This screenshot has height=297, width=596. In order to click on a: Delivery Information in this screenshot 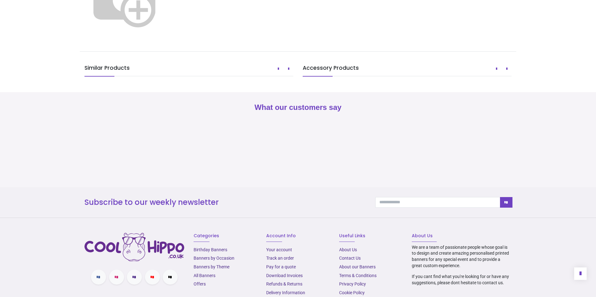, I will do `click(285, 293)`.